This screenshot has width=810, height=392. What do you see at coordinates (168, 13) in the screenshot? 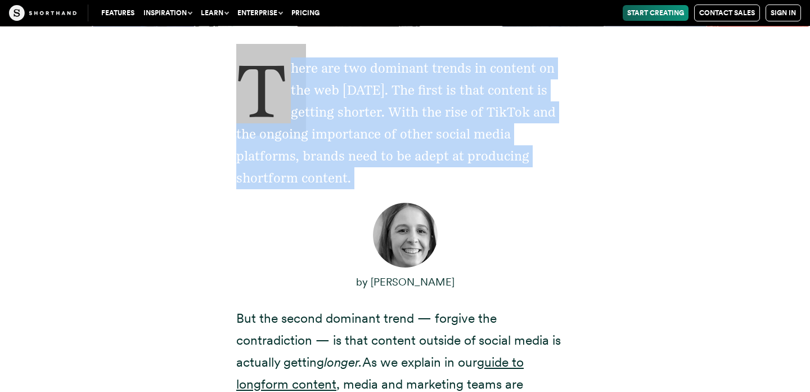
I see `button: Inspiration` at bounding box center [168, 13].